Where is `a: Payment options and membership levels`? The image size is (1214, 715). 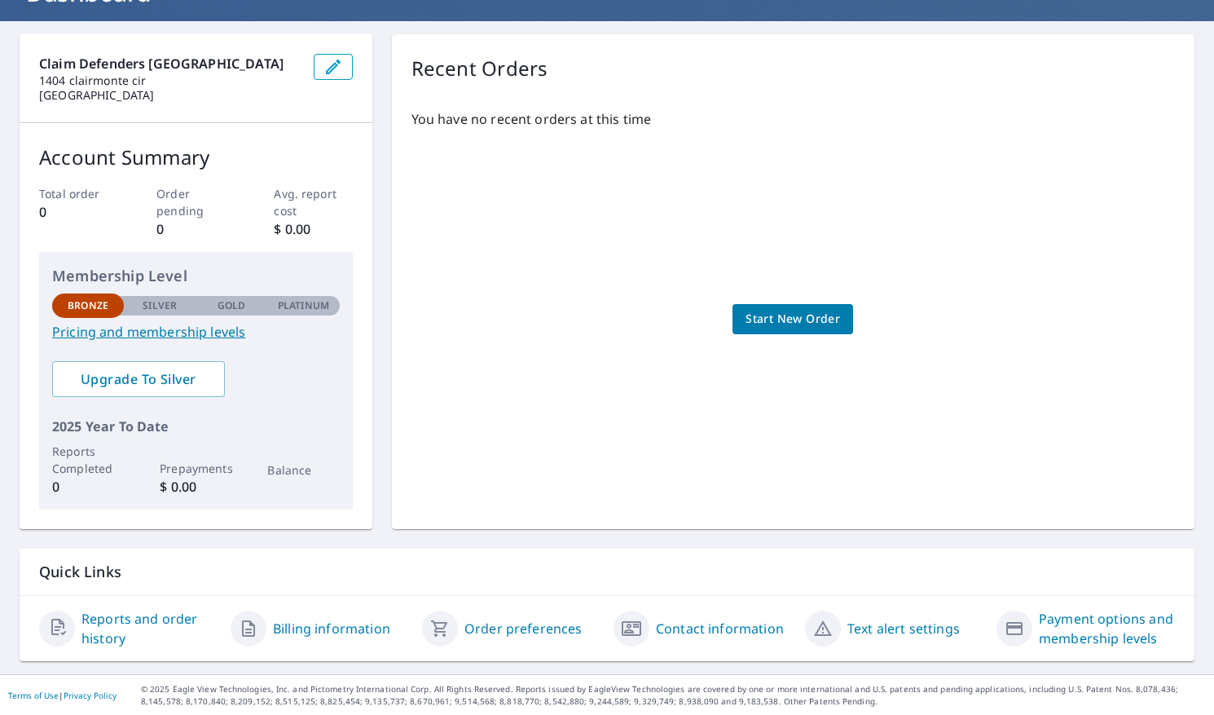 a: Payment options and membership levels is located at coordinates (1107, 628).